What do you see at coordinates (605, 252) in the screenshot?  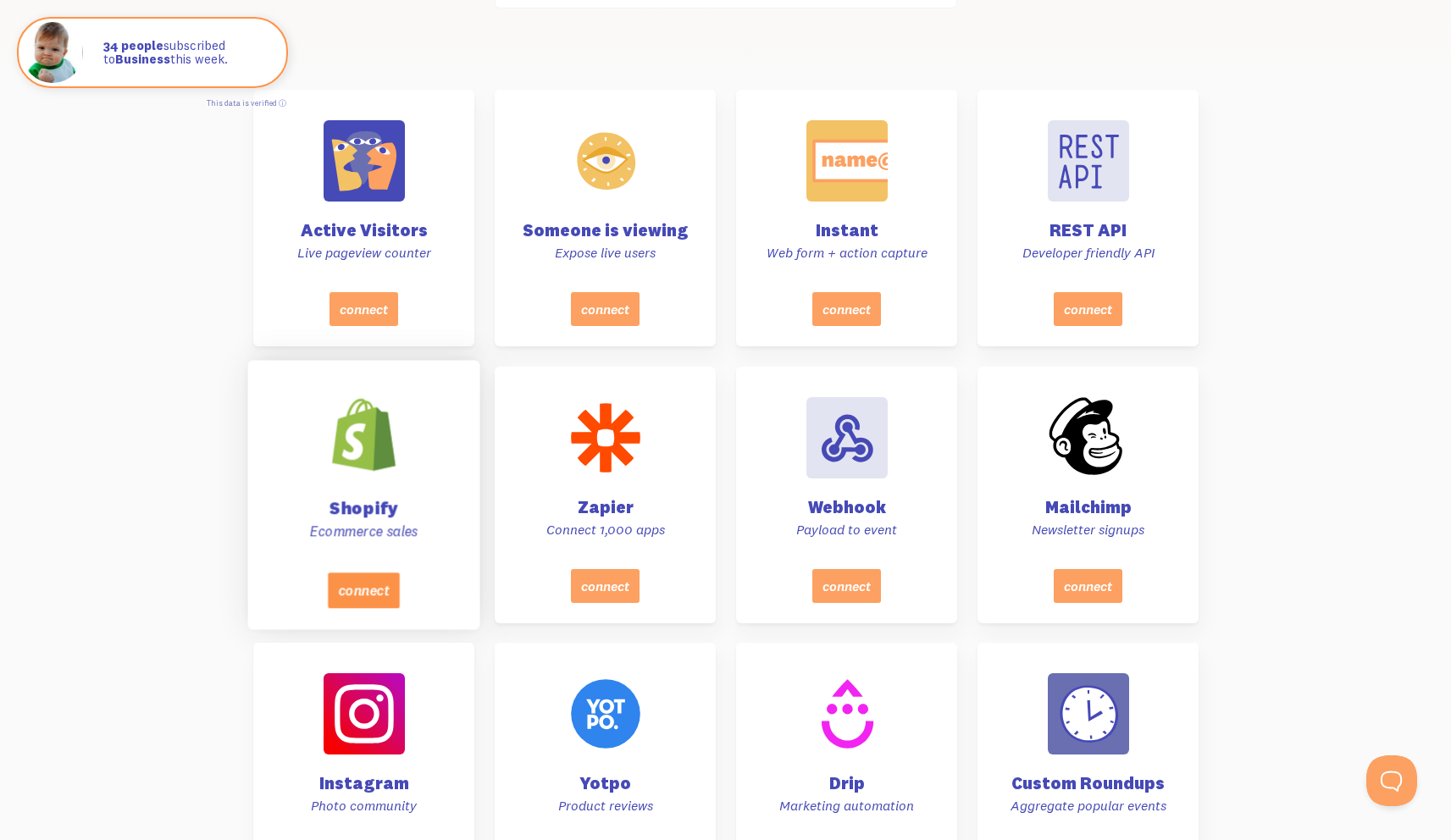 I see `p: Expose live users` at bounding box center [605, 252].